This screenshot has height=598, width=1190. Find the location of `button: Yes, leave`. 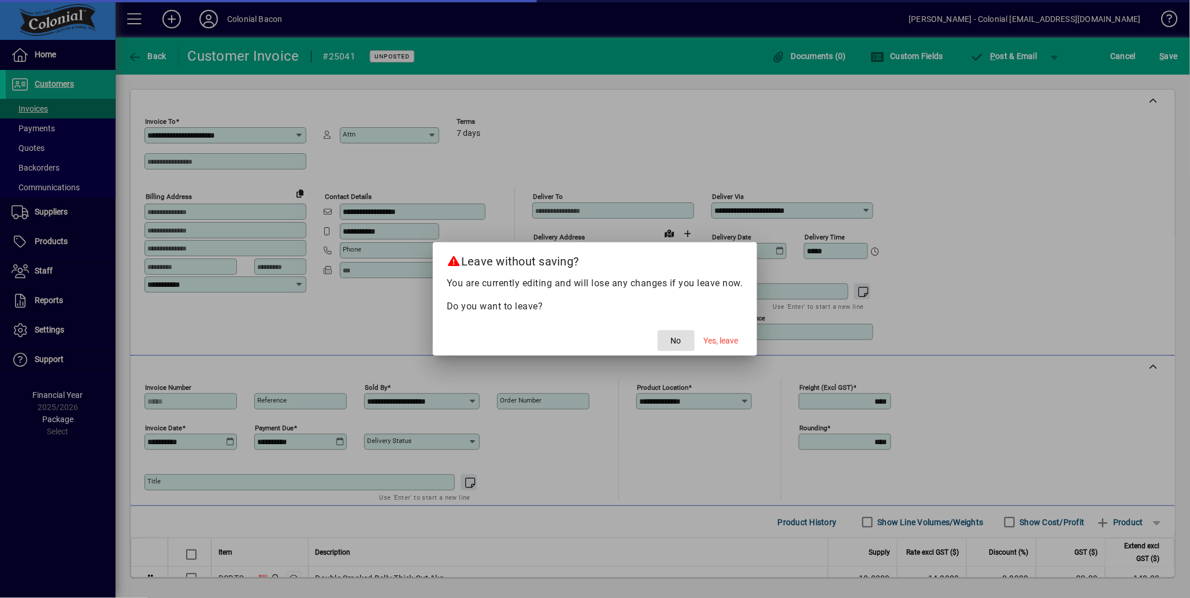

button: Yes, leave is located at coordinates (721, 341).